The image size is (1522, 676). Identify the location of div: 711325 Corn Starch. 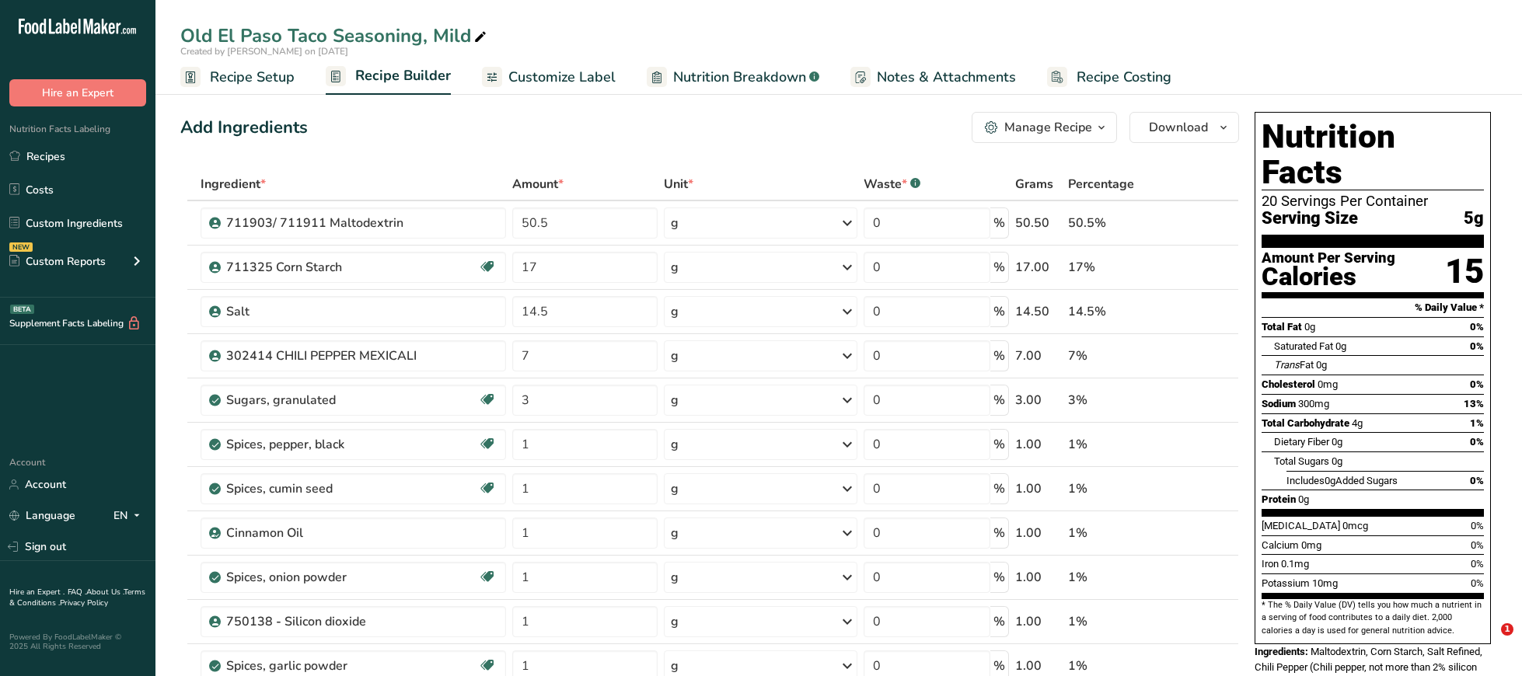
(323, 267).